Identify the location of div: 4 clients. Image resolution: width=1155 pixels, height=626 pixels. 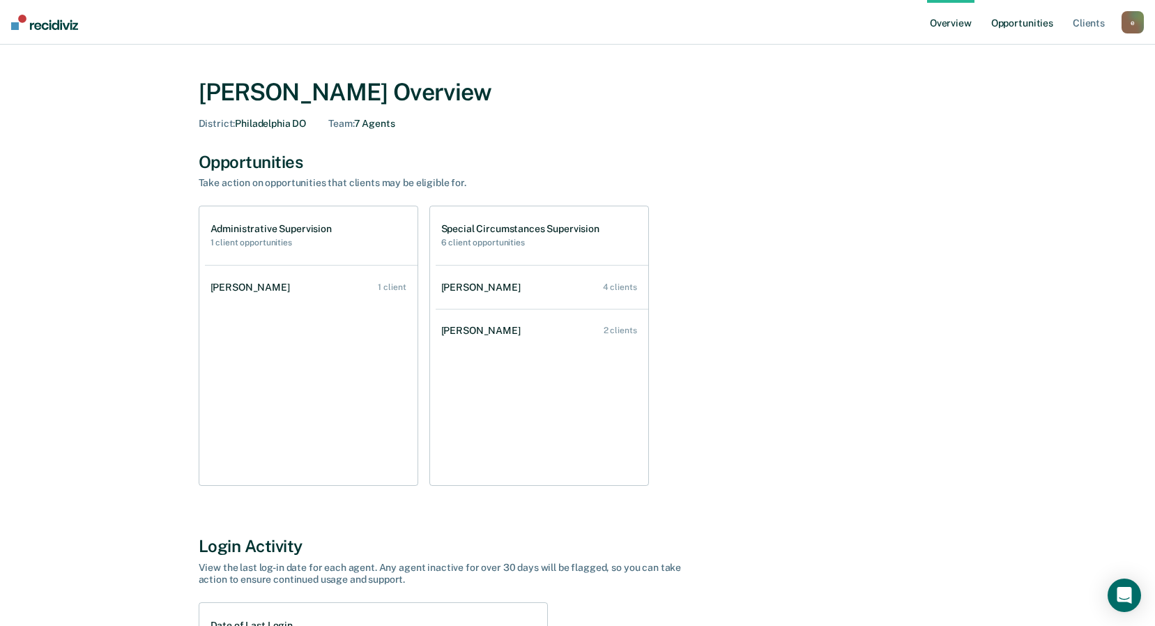
(620, 287).